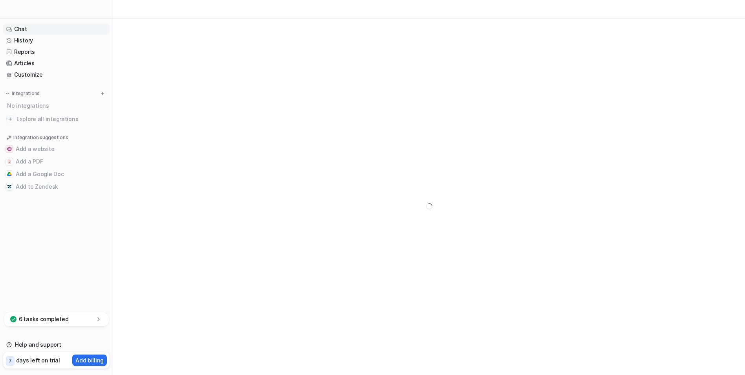 Image resolution: width=745 pixels, height=375 pixels. I want to click on p: Add billing, so click(90, 360).